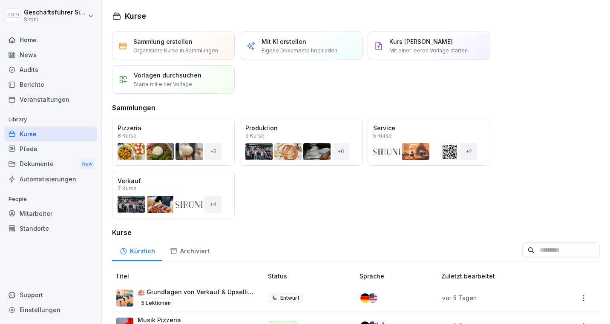  I want to click on div: Support, so click(51, 295).